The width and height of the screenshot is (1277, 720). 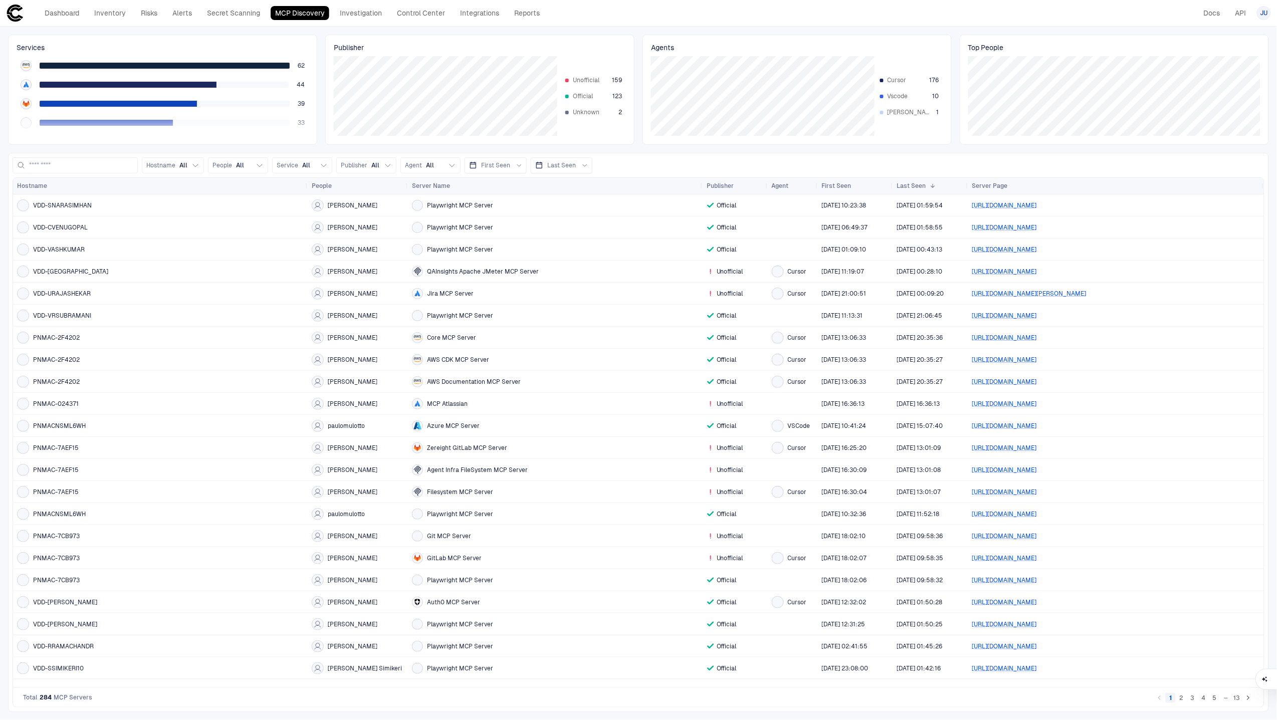 I want to click on div: 8/14/2025 15:32:36 (GMT+00:00 UTC), so click(x=844, y=514).